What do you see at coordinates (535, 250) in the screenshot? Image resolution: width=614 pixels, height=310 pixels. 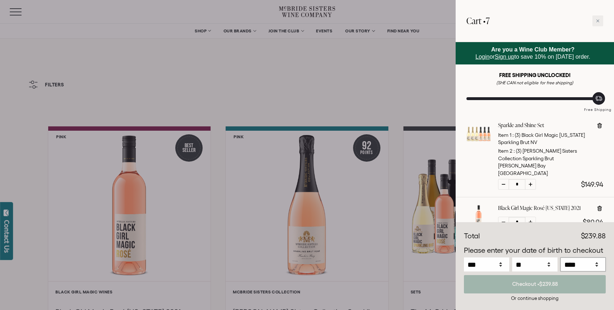 I see `p: Please enter your date of birth to checkout` at bounding box center [535, 250].